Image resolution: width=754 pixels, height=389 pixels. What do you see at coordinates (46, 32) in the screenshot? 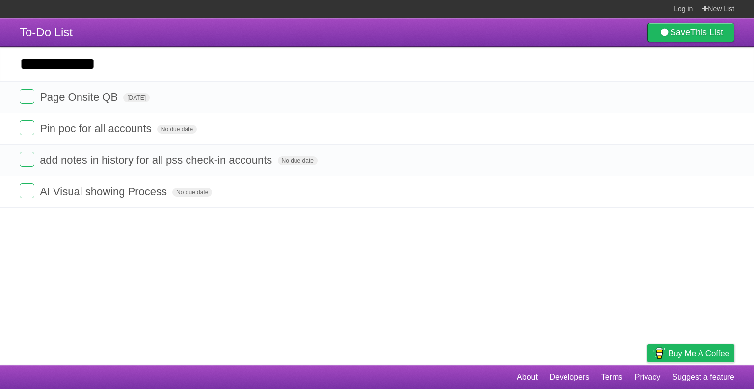
I see `span: To-Do List` at bounding box center [46, 32].